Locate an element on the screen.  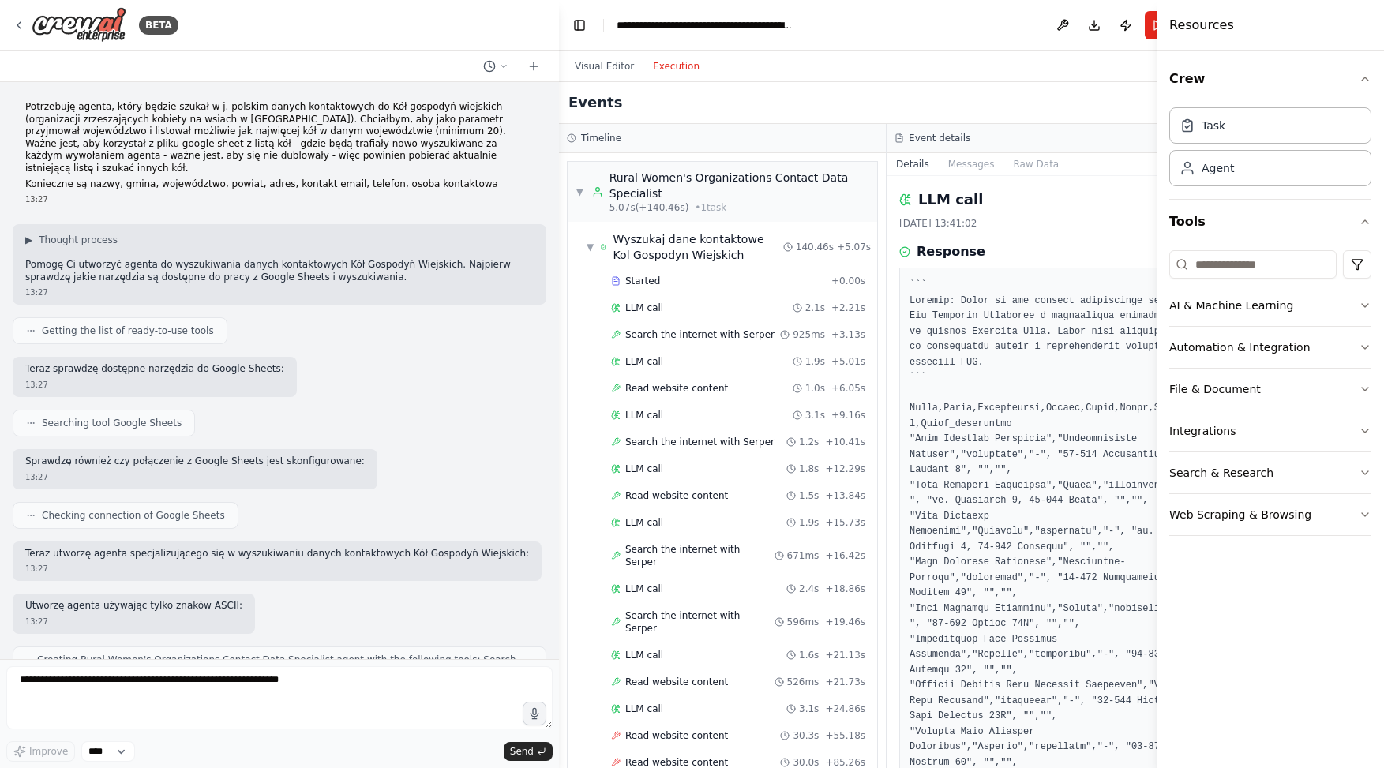
button: AI & Machine Learning is located at coordinates (1270, 306).